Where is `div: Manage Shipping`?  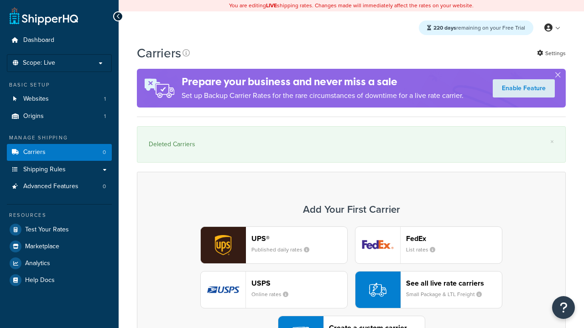 div: Manage Shipping is located at coordinates (59, 138).